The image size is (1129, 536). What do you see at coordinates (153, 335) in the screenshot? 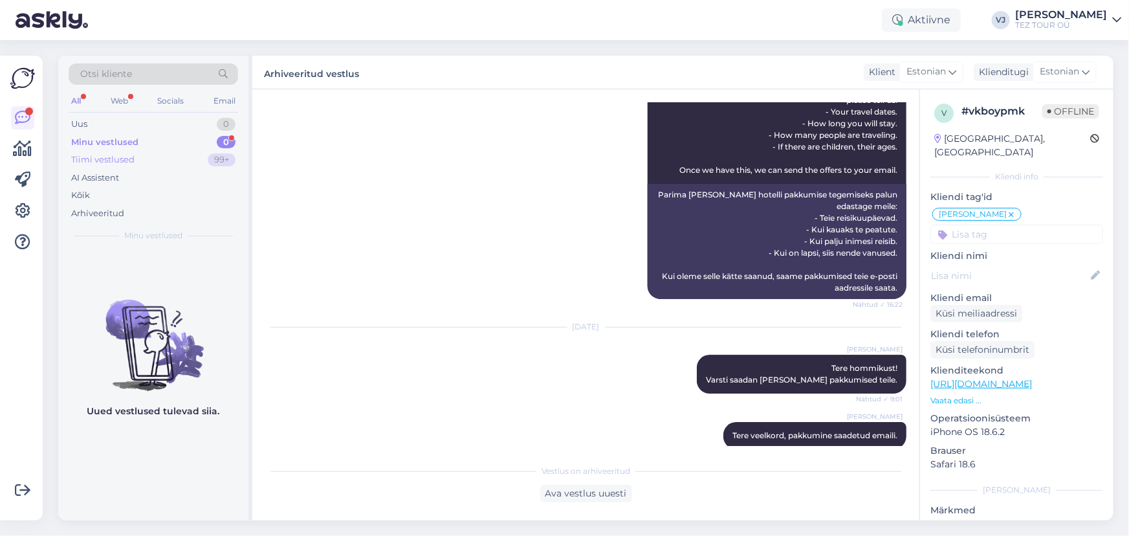
I see `img: No chats` at bounding box center [153, 335].